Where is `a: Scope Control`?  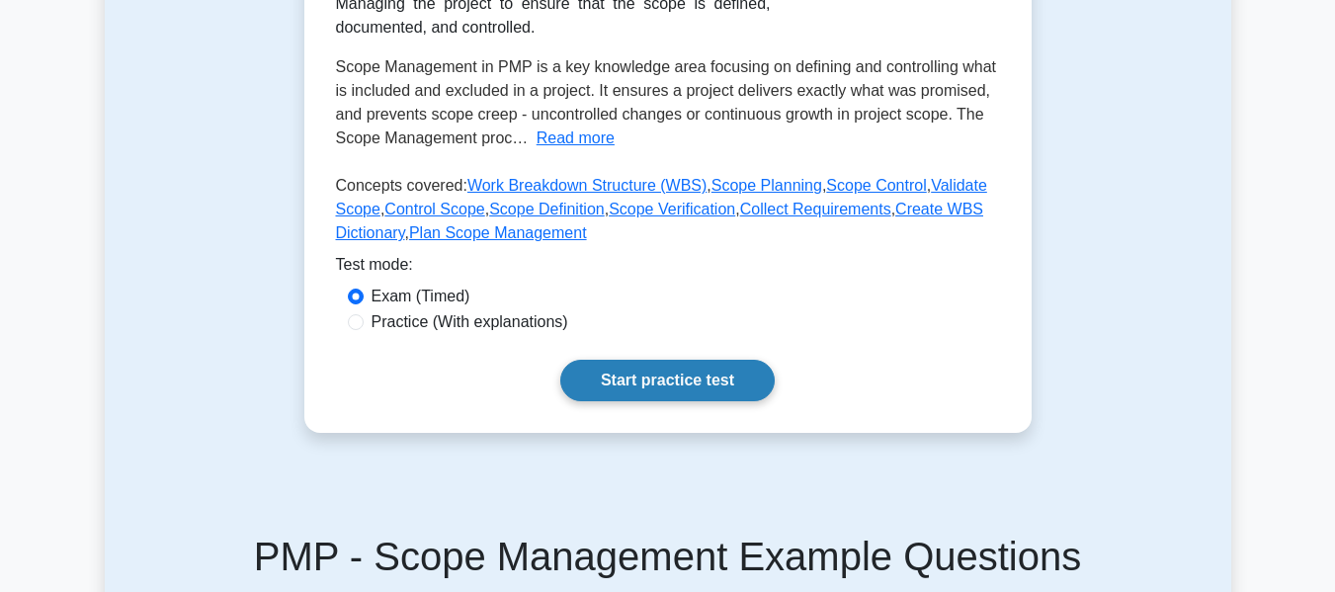 a: Scope Control is located at coordinates (875, 185).